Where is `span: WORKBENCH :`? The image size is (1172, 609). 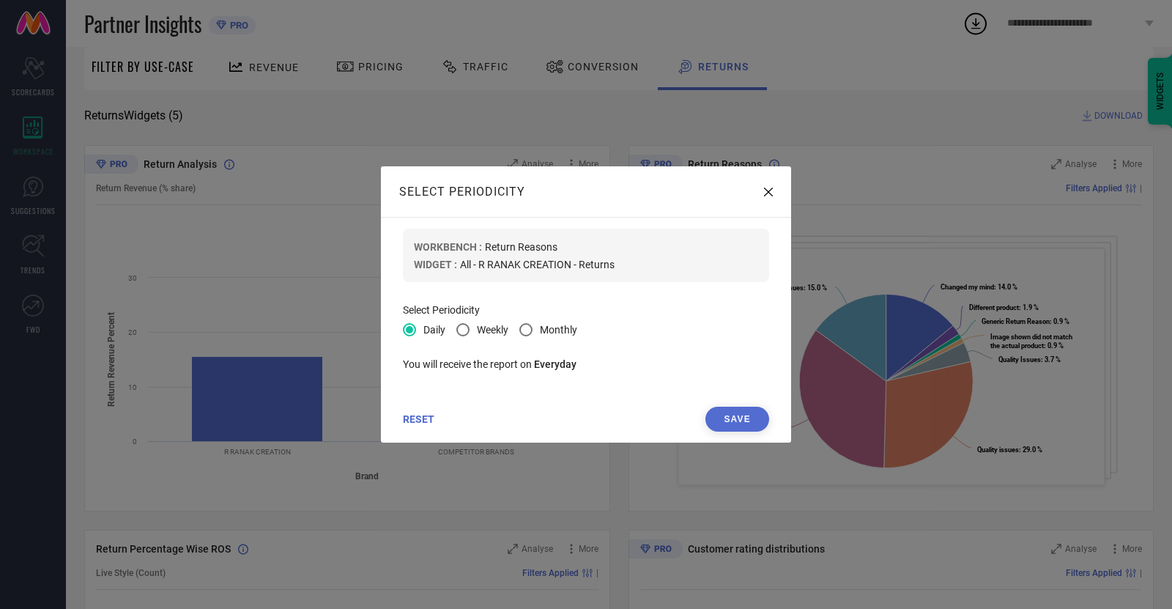
span: WORKBENCH : is located at coordinates (448, 247).